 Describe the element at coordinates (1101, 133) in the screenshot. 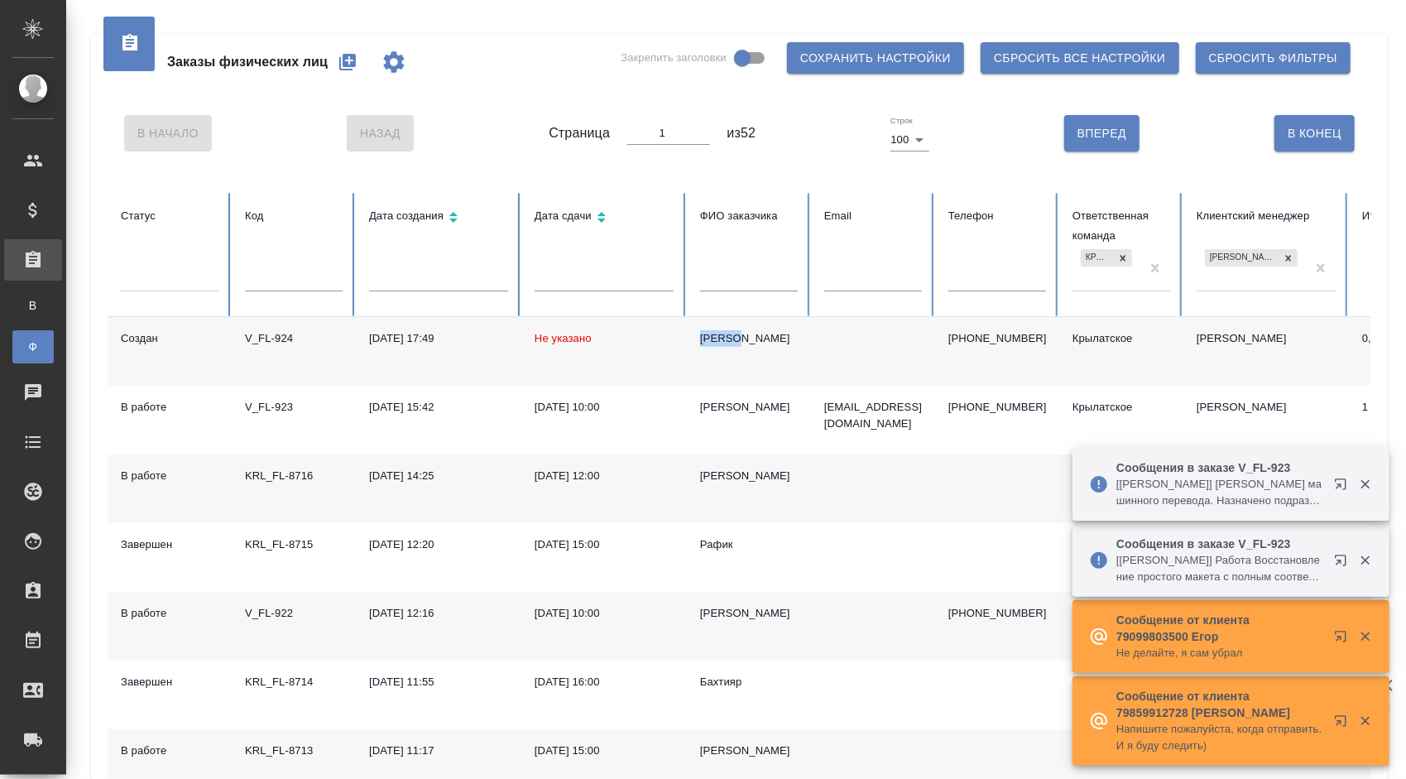

I see `button: Вперед` at that location.